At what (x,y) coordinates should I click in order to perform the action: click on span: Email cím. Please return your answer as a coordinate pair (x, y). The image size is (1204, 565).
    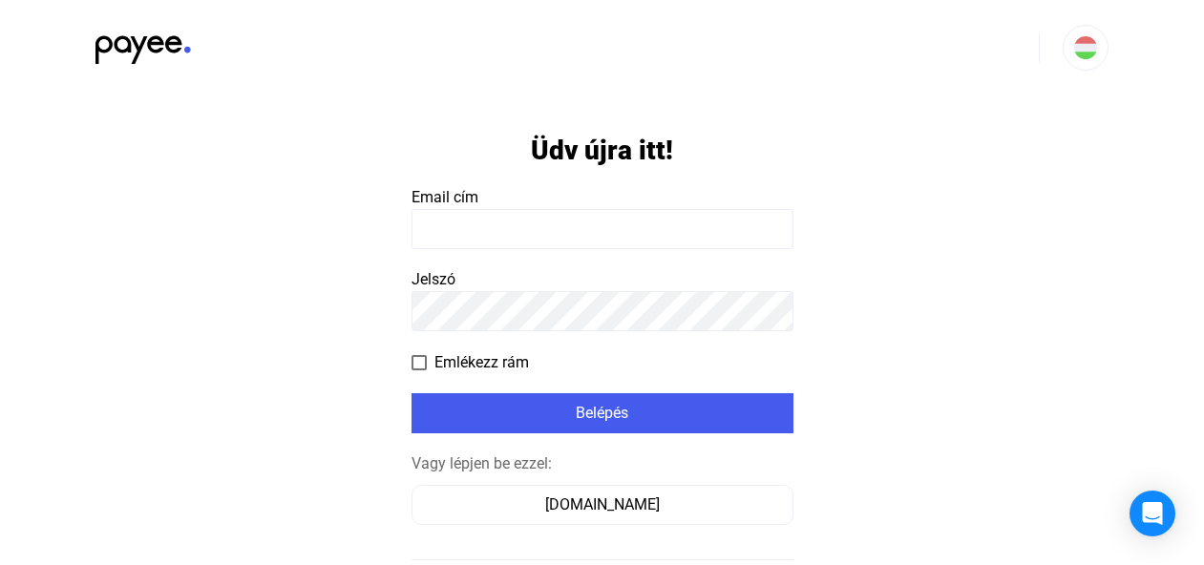
    Looking at the image, I should click on (445, 197).